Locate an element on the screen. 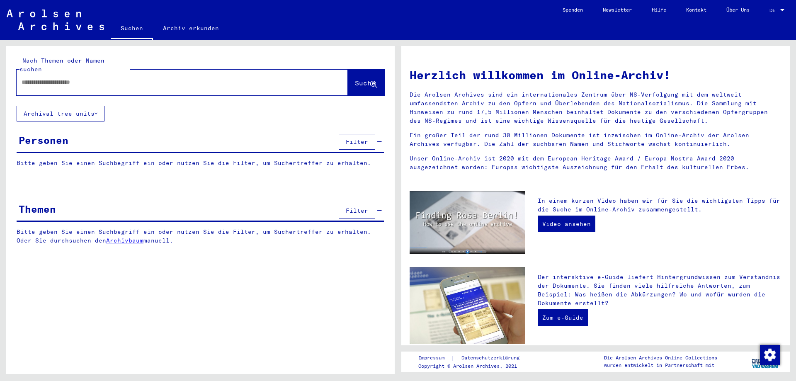  a: Suchen is located at coordinates (132, 29).